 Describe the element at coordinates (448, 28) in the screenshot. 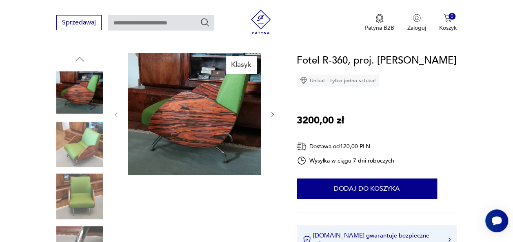

I see `p: Koszyk` at that location.